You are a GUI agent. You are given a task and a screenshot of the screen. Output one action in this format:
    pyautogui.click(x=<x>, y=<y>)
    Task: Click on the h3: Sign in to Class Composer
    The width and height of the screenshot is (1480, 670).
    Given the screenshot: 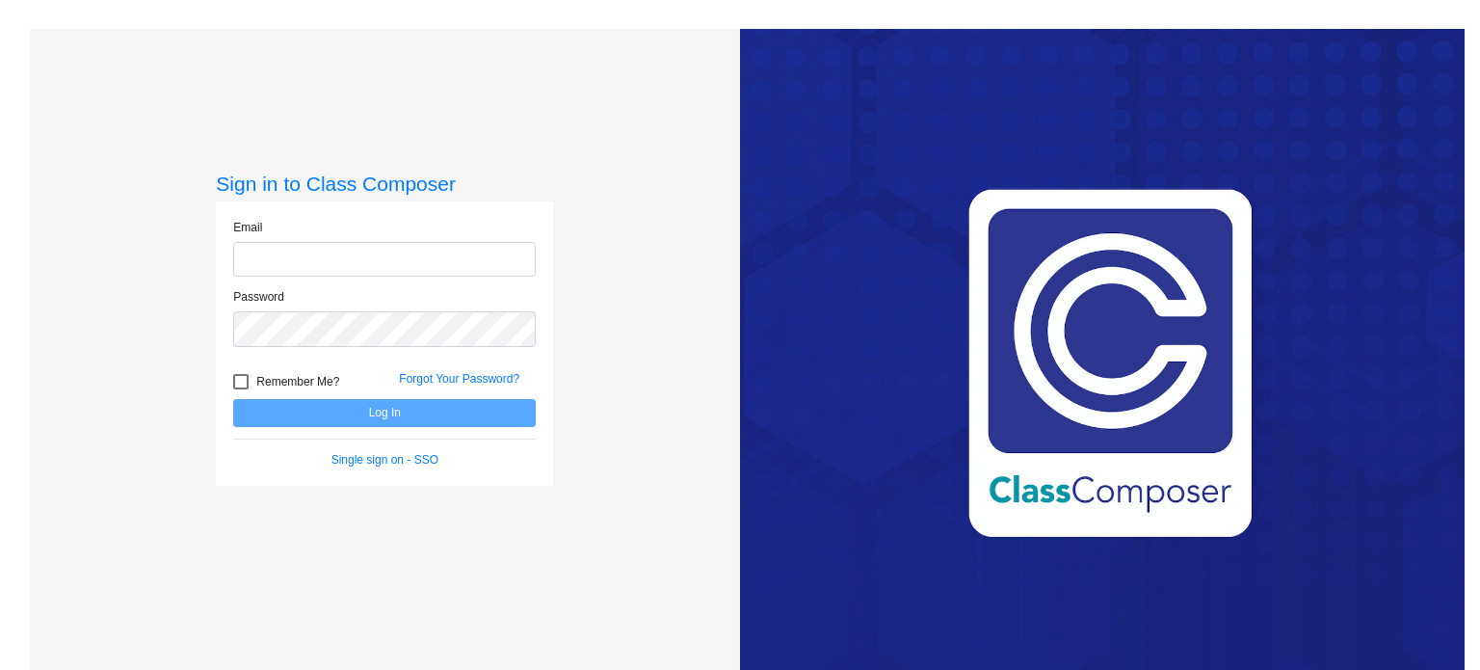 What is the action you would take?
    pyautogui.click(x=385, y=183)
    